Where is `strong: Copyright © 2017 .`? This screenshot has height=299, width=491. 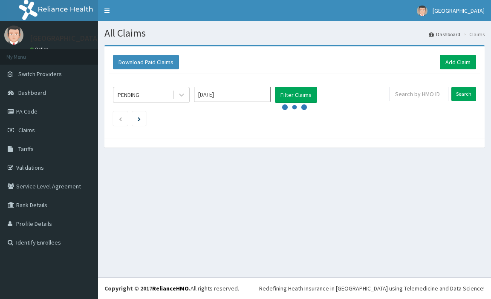 strong: Copyright © 2017 . is located at coordinates (147, 289).